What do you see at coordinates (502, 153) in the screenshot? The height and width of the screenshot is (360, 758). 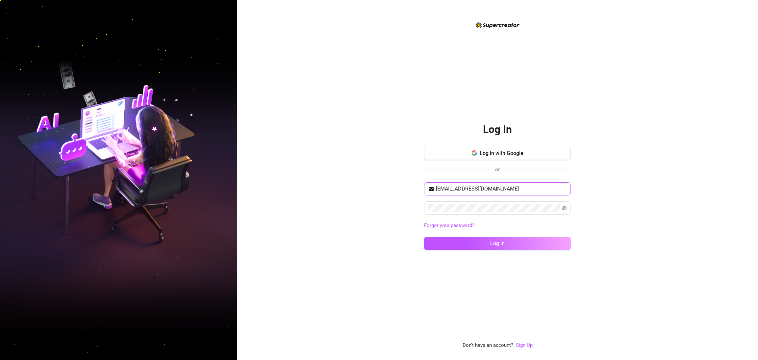 I see `span: Log in with Google` at bounding box center [502, 153].